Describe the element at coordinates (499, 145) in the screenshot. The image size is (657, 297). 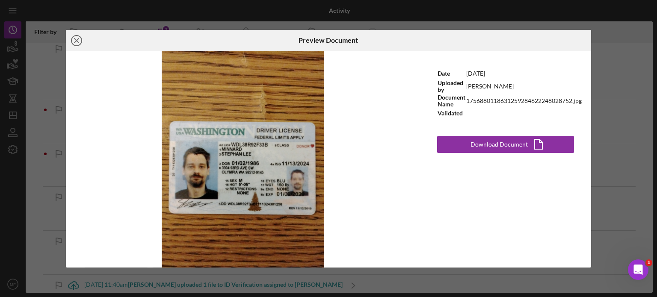
I see `div: Download Document` at that location.